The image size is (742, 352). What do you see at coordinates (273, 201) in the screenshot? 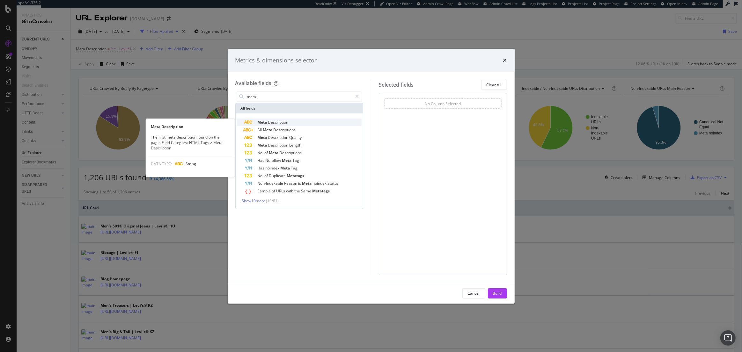
I see `span: ( 10 / 81 )` at bounding box center [273, 201].